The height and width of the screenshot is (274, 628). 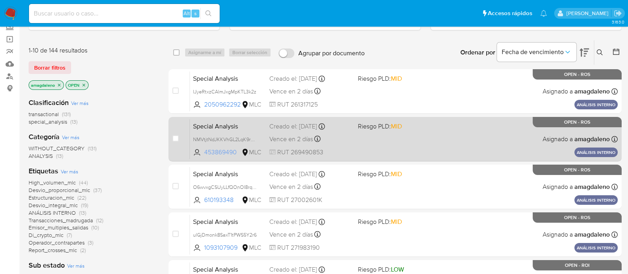 What do you see at coordinates (195, 13) in the screenshot?
I see `span: s` at bounding box center [195, 13].